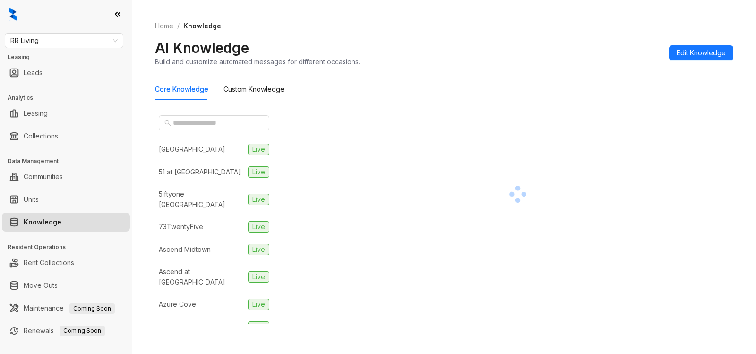 This screenshot has width=756, height=354. I want to click on a: Move Outs, so click(41, 285).